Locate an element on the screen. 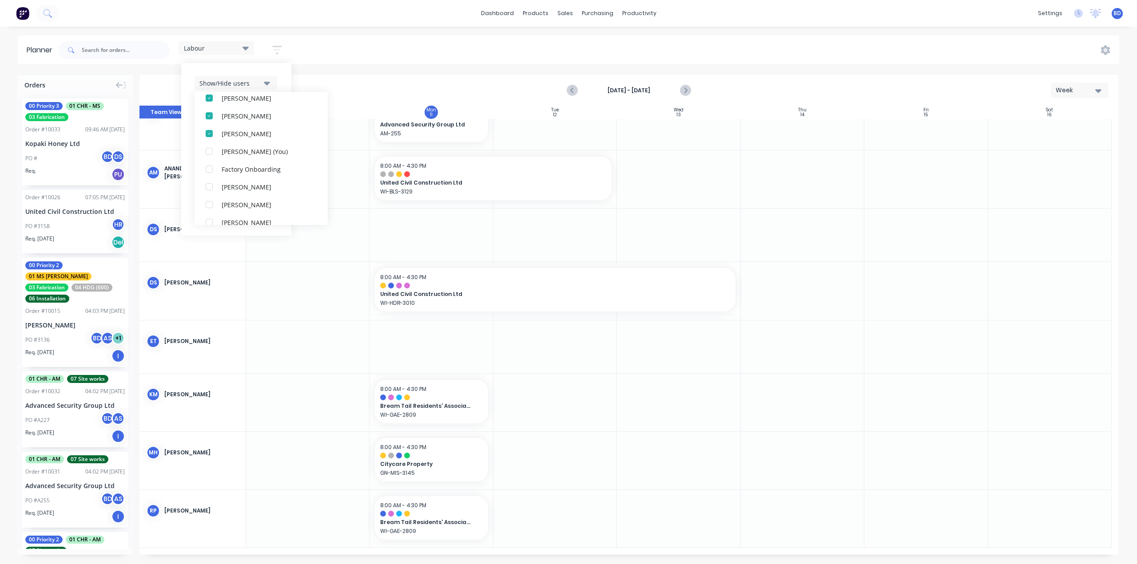 Image resolution: width=1137 pixels, height=564 pixels. span: Citycare Property is located at coordinates (426, 464).